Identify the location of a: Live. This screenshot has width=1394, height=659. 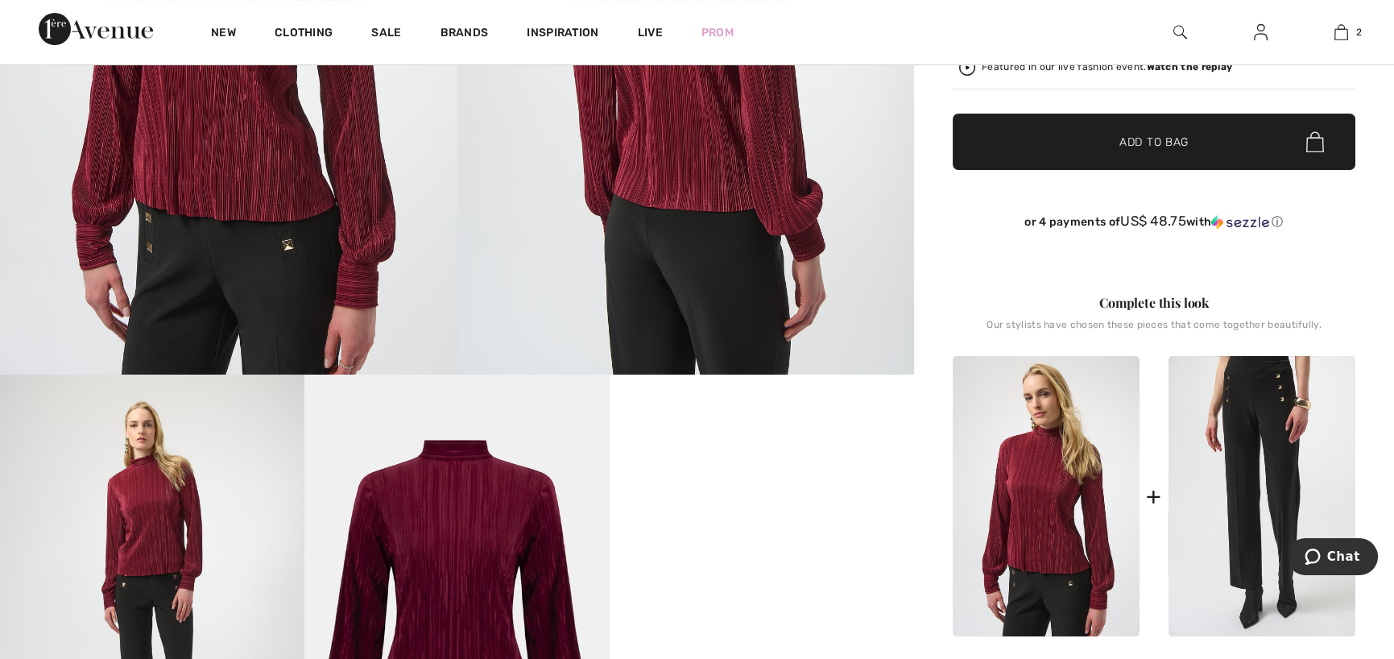
(650, 32).